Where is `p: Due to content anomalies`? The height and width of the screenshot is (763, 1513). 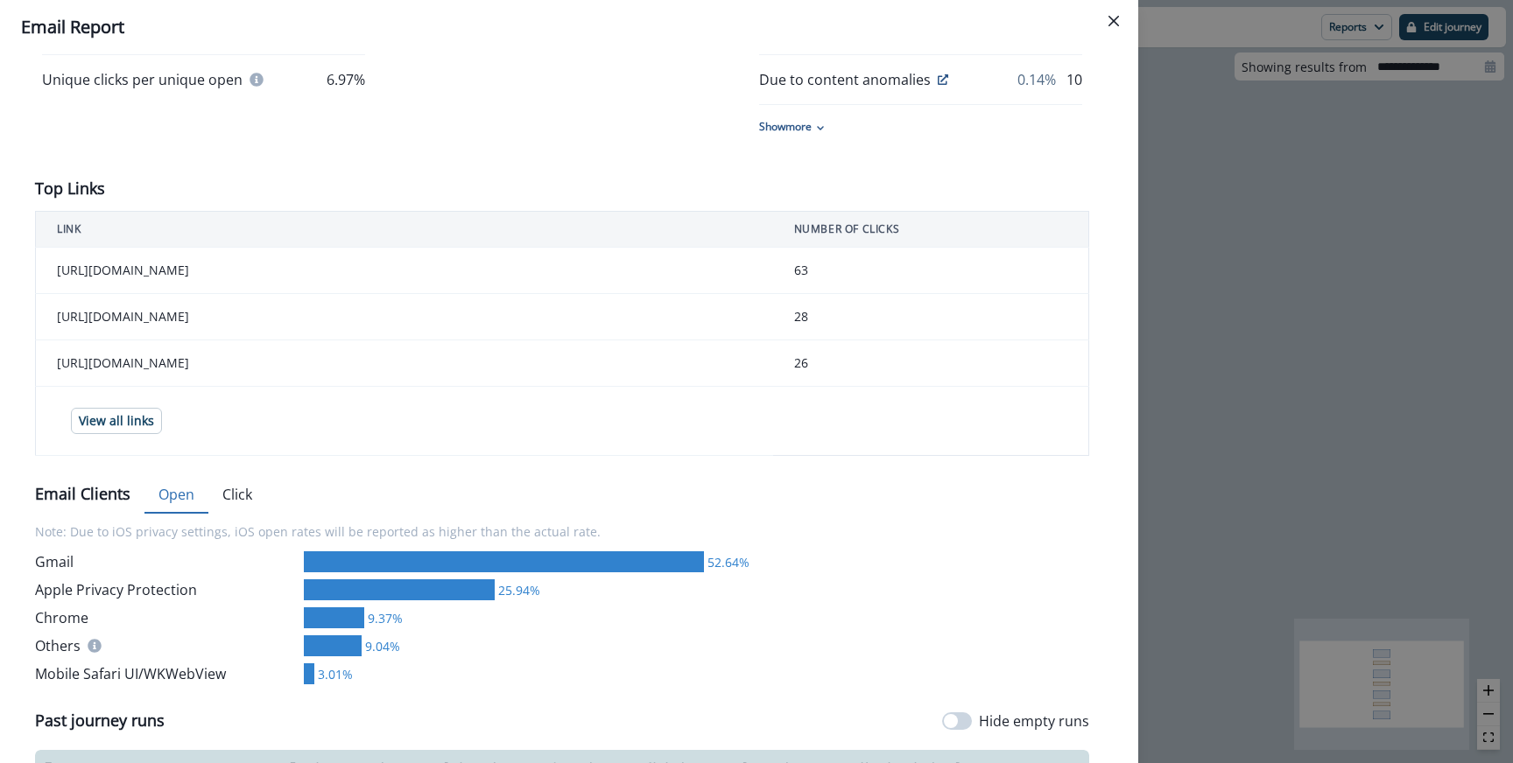 p: Due to content anomalies is located at coordinates (845, 80).